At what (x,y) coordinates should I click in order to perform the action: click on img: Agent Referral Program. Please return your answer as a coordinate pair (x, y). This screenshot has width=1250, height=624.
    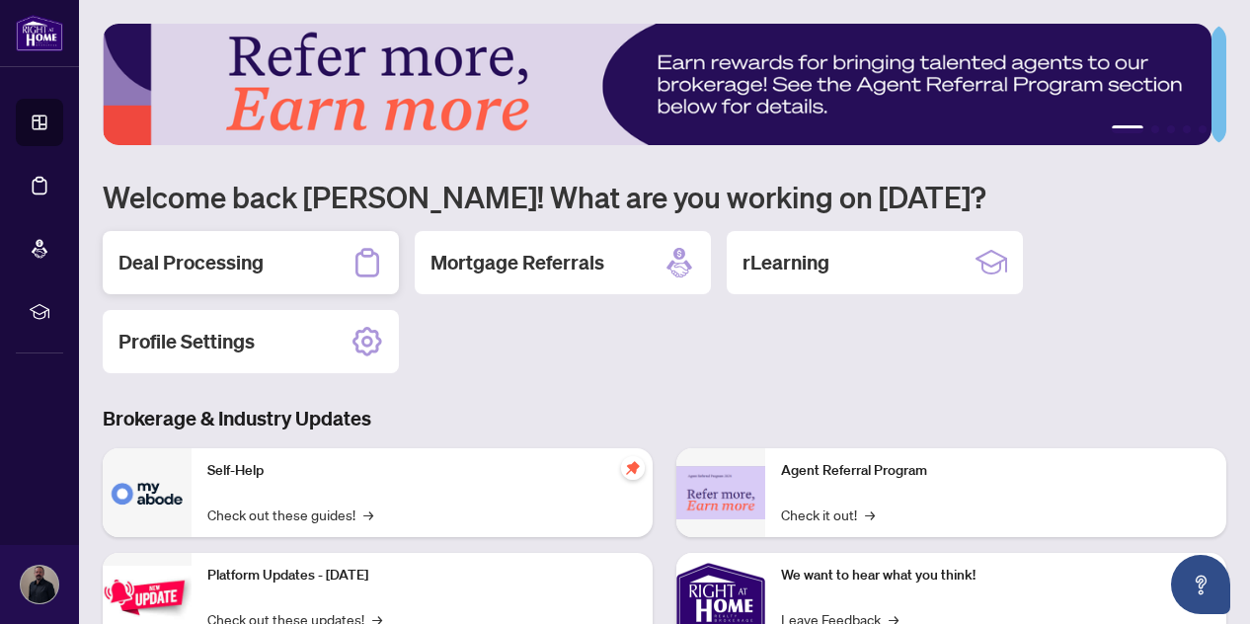
    Looking at the image, I should click on (721, 493).